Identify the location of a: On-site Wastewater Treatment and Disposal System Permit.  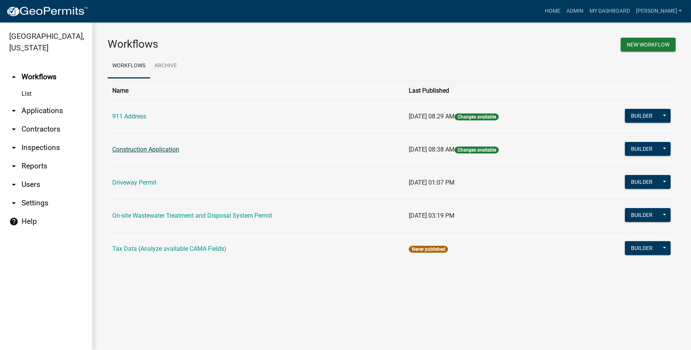
(192, 215).